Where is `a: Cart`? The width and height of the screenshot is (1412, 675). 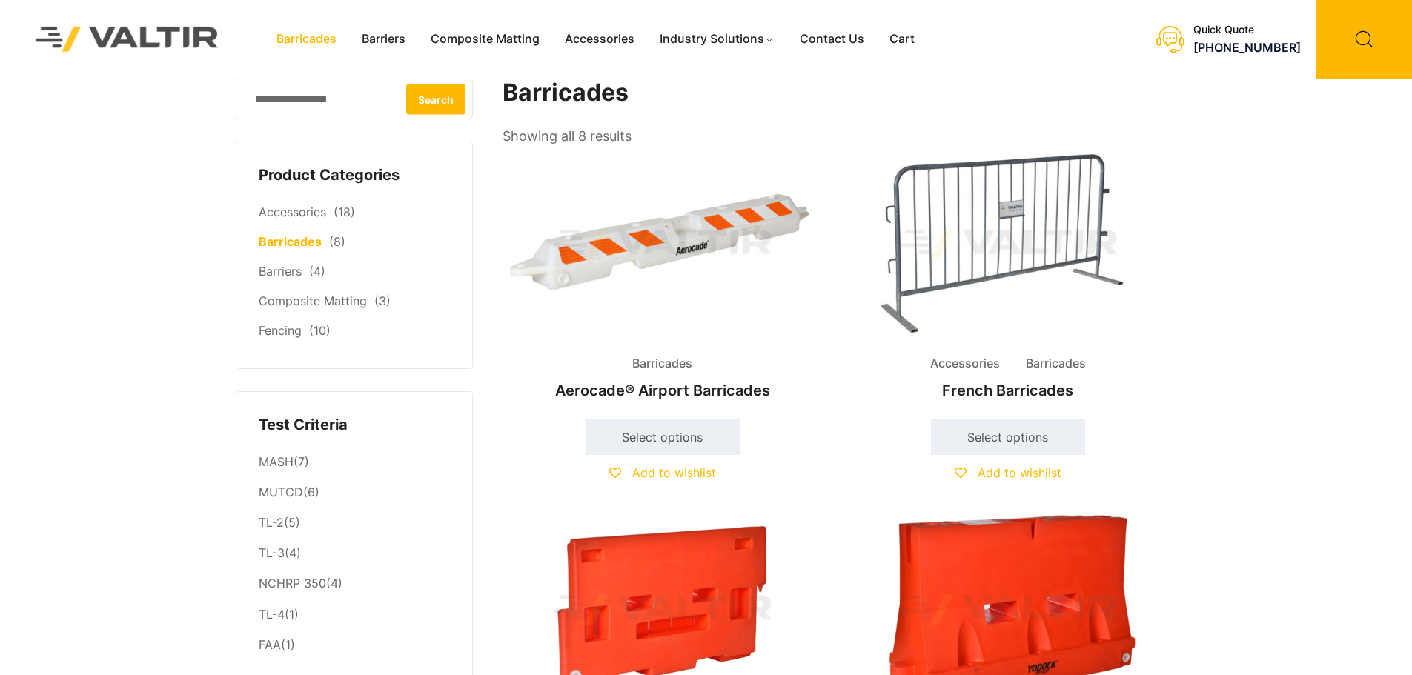 a: Cart is located at coordinates (902, 39).